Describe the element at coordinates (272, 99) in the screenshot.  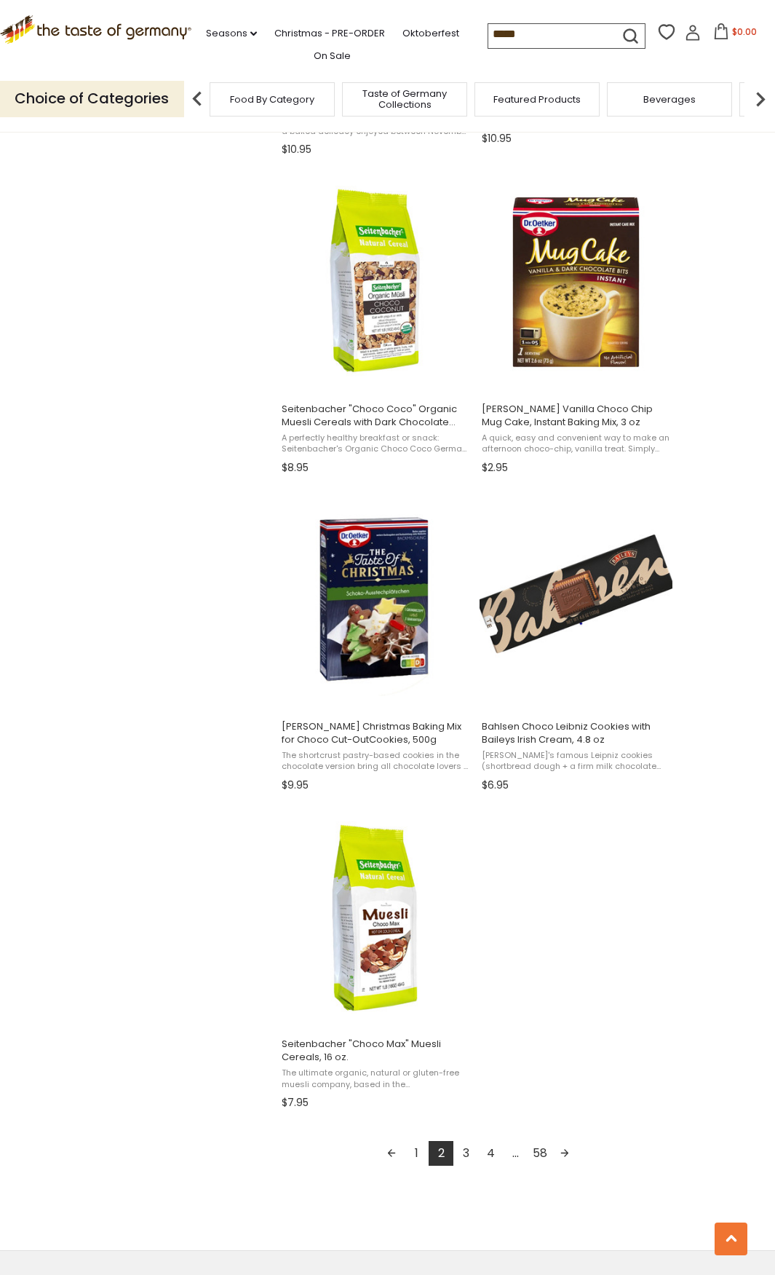
I see `span: Food By Category` at that location.